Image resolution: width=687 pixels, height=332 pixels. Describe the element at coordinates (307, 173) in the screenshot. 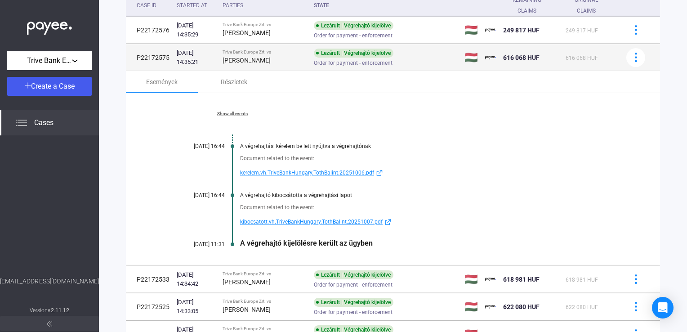

I see `span: kerelem.vh.TriveBankHungary.TothBalint.20251006.pdf` at that location.